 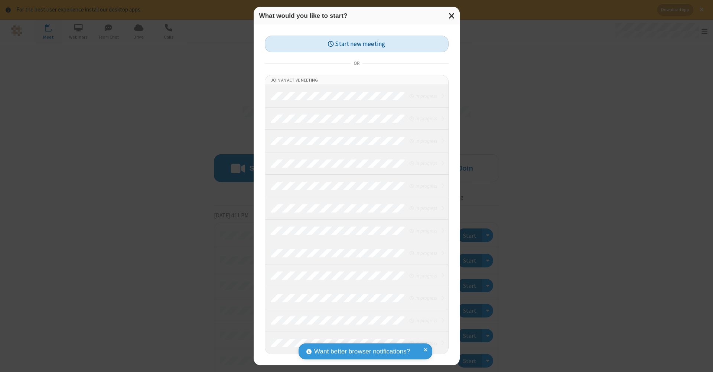 I want to click on button: Close modal, so click(x=452, y=16).